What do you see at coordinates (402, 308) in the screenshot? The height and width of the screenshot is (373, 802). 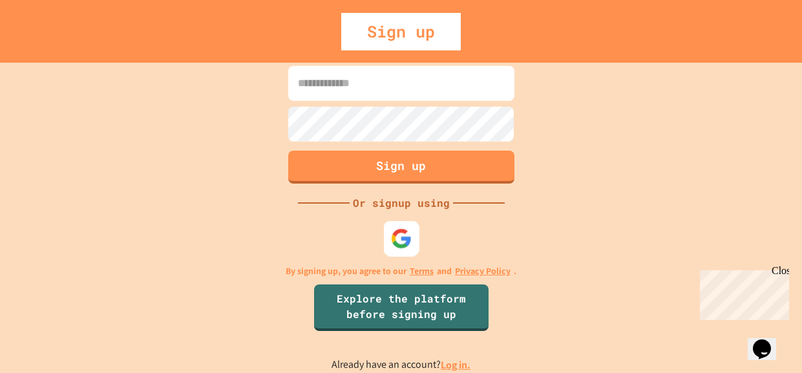 I see `a: Explore the platform before signing up` at bounding box center [402, 308].